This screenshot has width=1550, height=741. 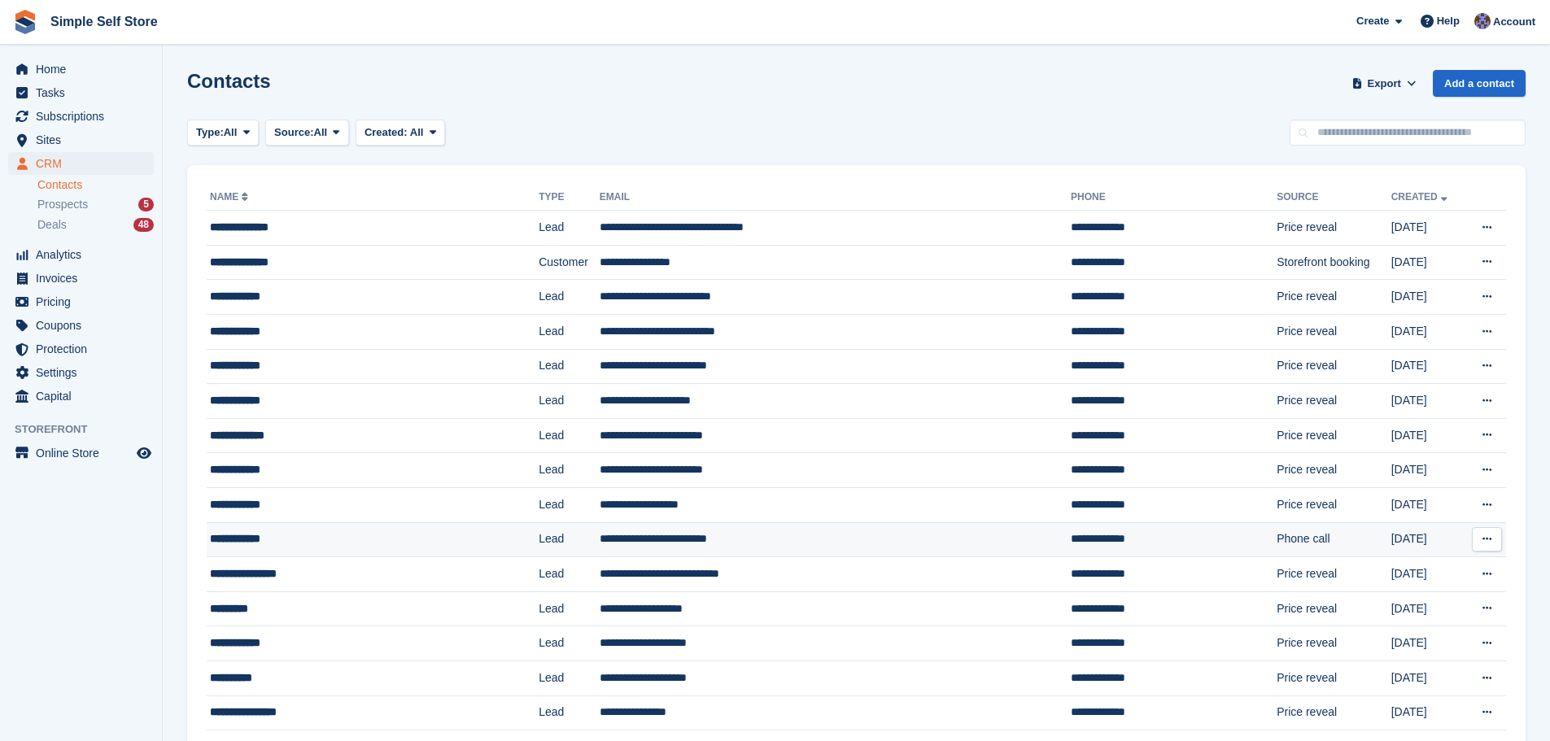 What do you see at coordinates (210, 133) in the screenshot?
I see `span: Type:` at bounding box center [210, 133].